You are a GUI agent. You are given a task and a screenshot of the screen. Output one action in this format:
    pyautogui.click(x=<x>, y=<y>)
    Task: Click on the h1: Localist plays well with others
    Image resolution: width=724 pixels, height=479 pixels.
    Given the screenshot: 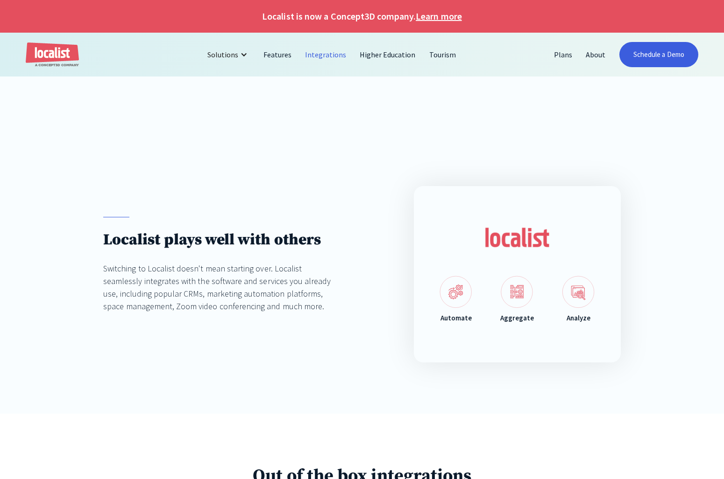 What is the action you would take?
    pyautogui.click(x=219, y=240)
    